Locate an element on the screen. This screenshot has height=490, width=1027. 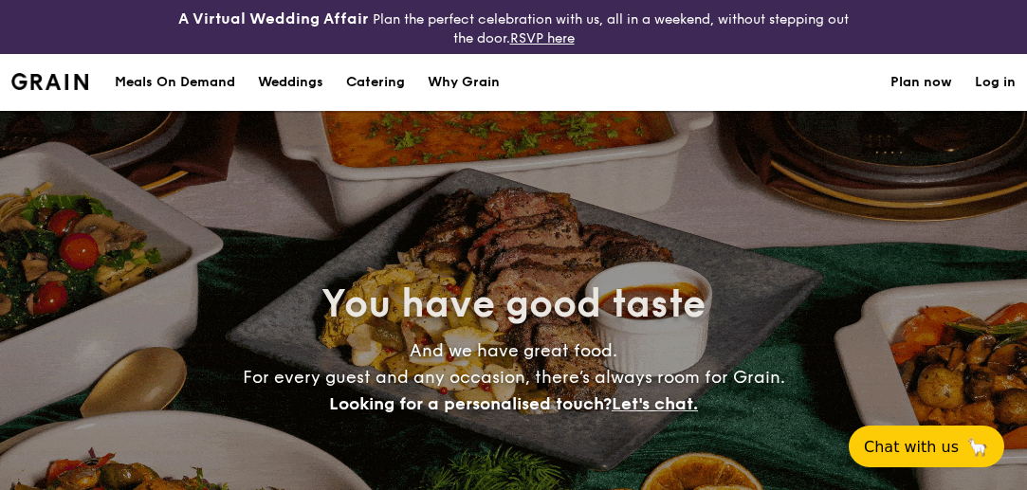
h1: Catering is located at coordinates (375, 82).